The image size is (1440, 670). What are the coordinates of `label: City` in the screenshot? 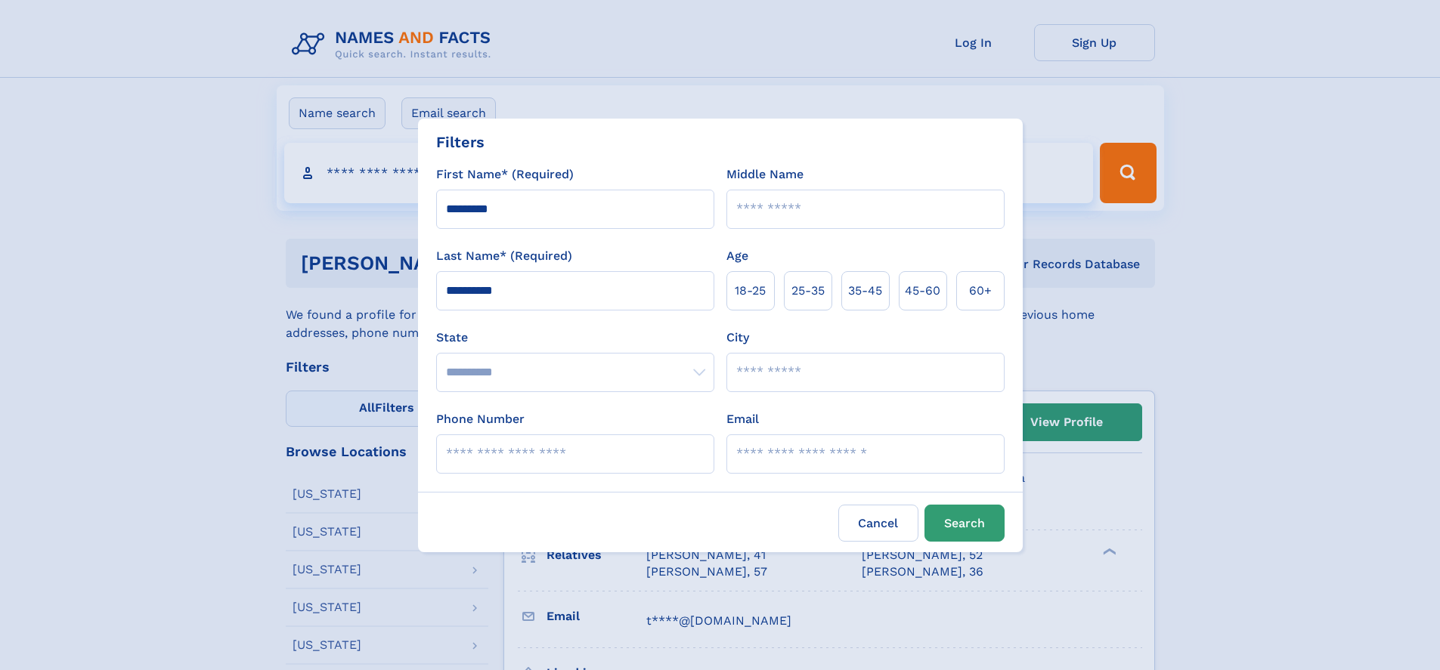 It's located at (738, 338).